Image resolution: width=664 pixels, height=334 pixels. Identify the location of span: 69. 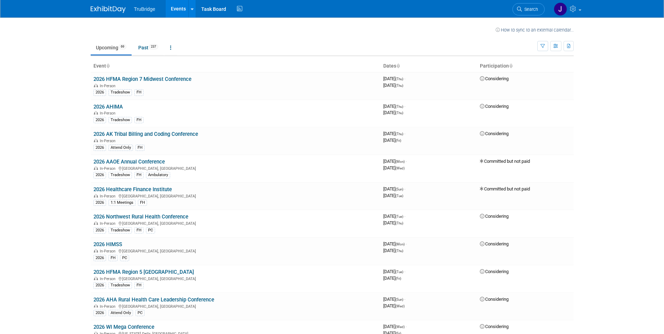
(123, 47).